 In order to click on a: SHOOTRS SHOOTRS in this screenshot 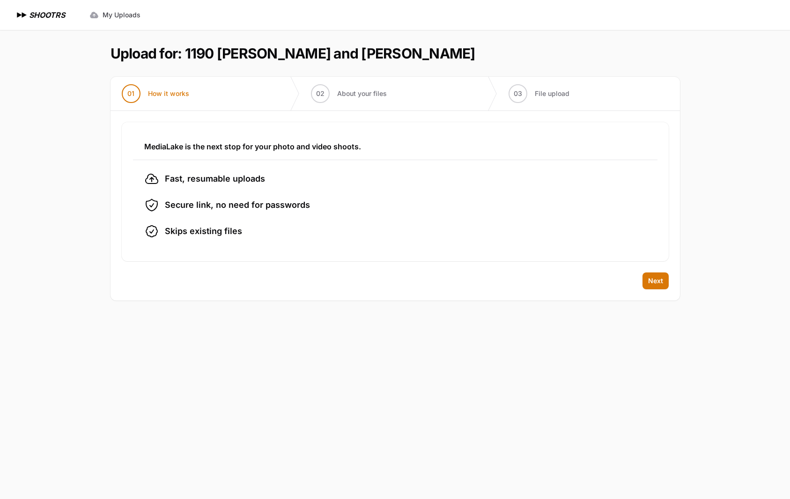, I will do `click(40, 15)`.